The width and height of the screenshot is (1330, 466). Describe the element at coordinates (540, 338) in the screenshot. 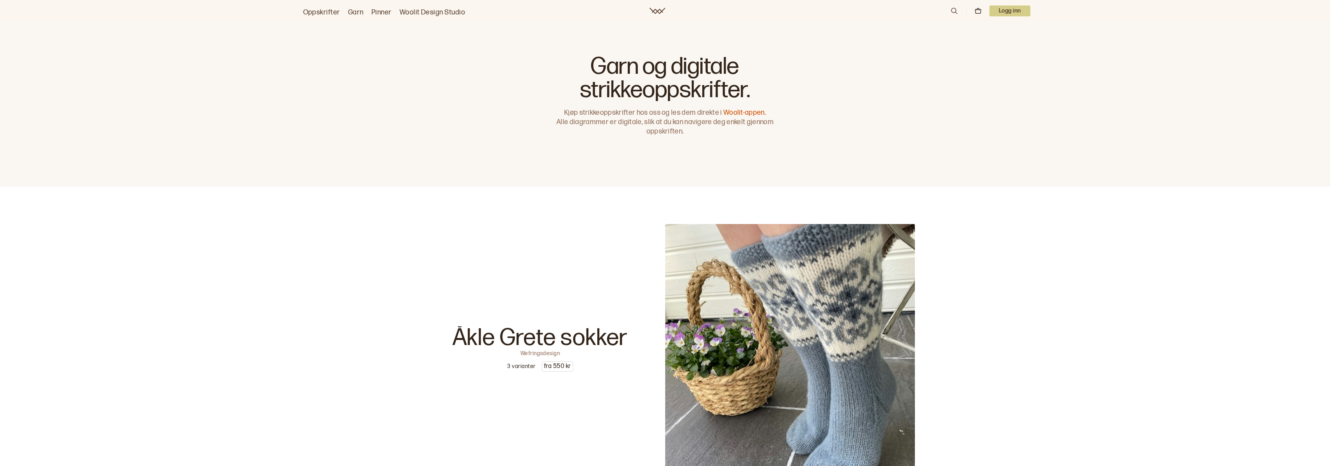

I see `p: Åkle Grete sokker` at that location.